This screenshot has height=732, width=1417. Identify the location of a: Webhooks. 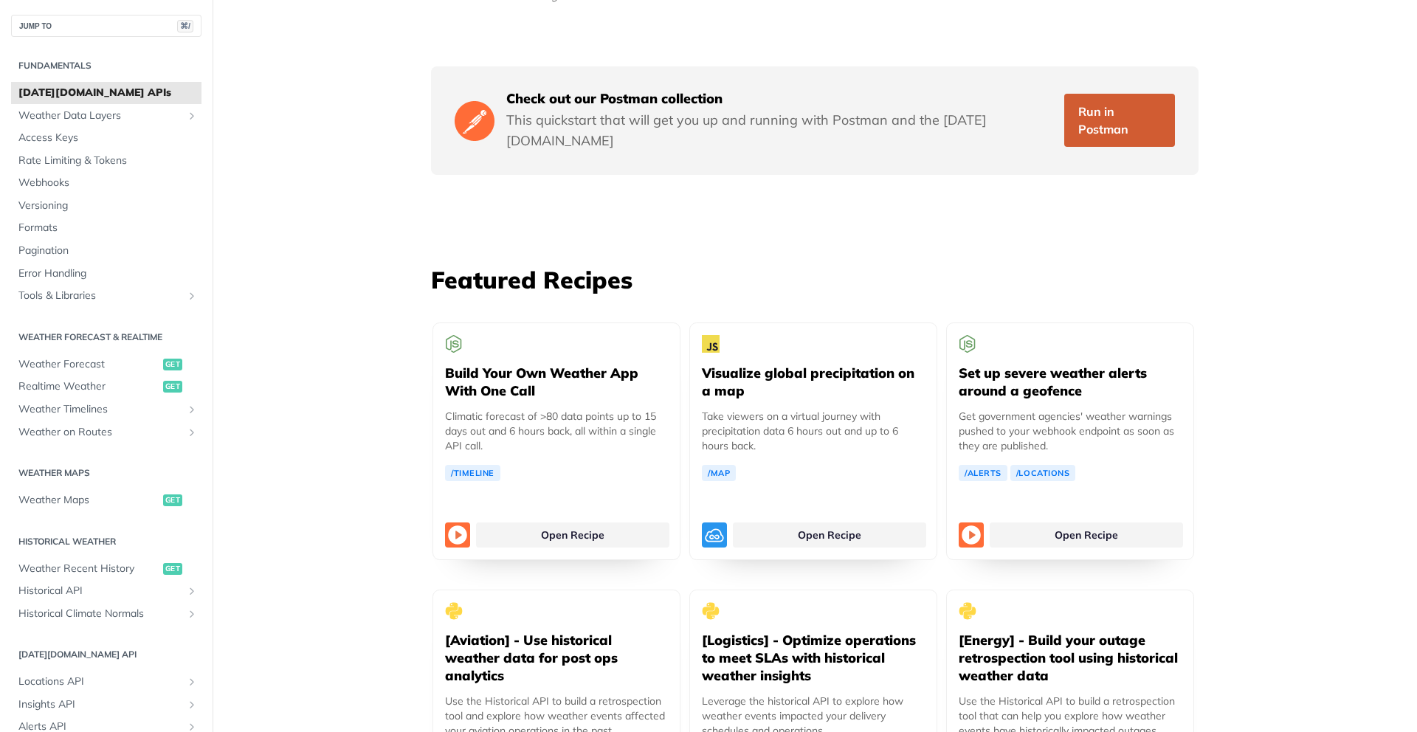
(106, 183).